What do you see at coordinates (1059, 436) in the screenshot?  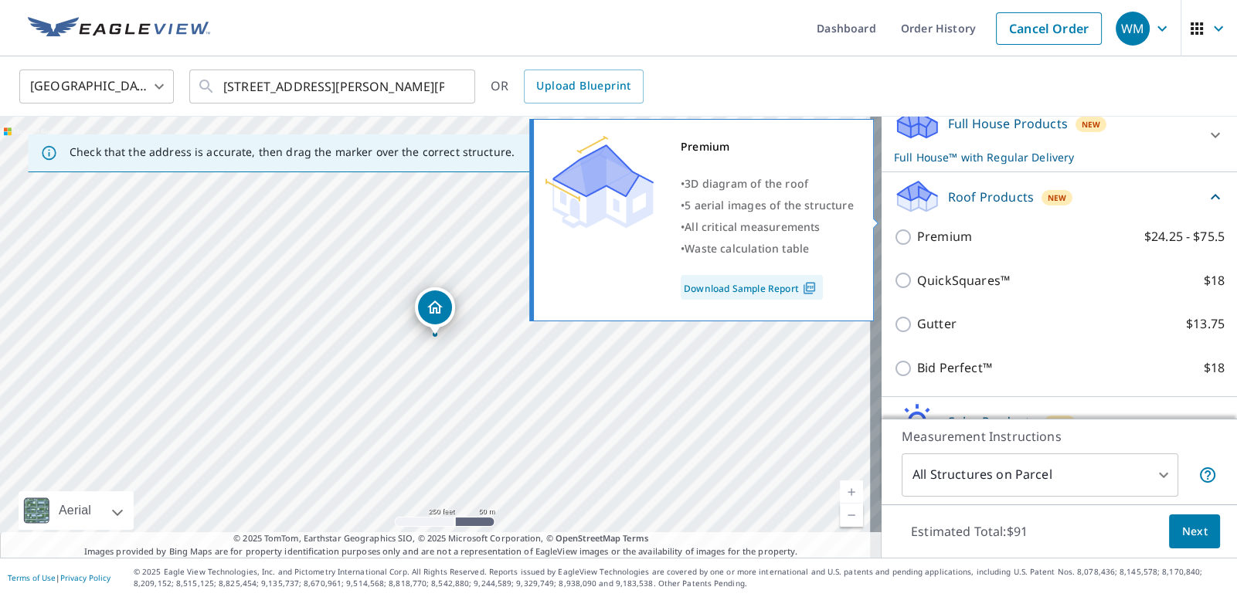 I see `p: Measurement Instructions` at bounding box center [1059, 436].